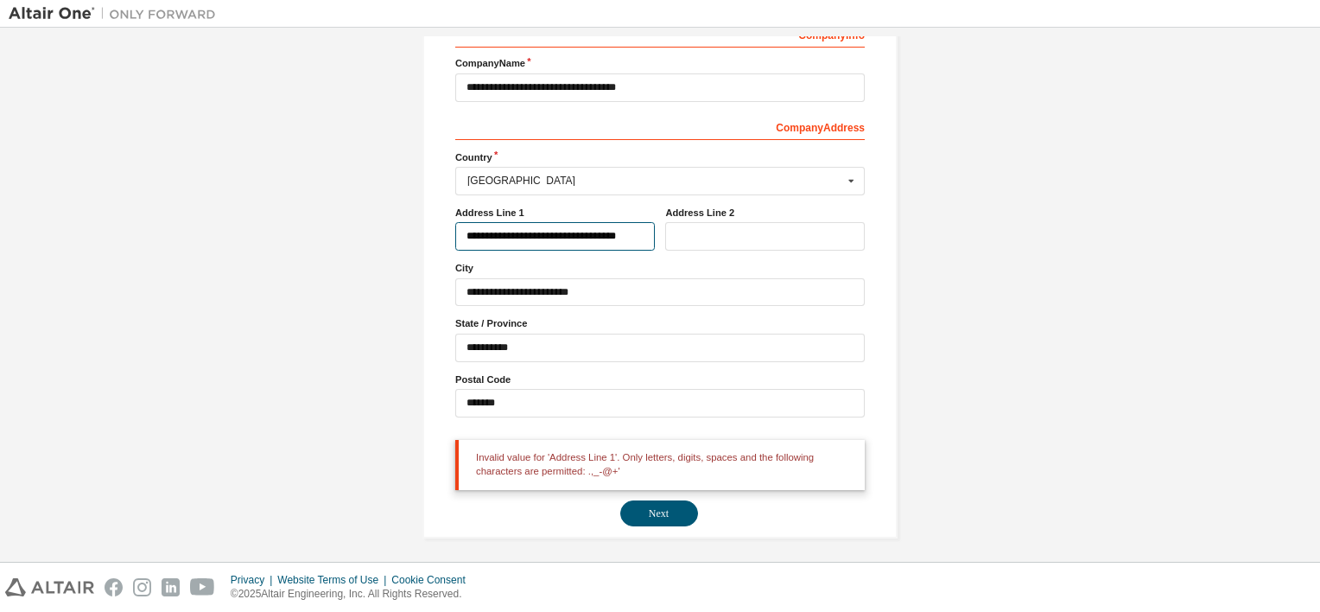 The height and width of the screenshot is (612, 1320). I want to click on img: facebook.svg, so click(113, 587).